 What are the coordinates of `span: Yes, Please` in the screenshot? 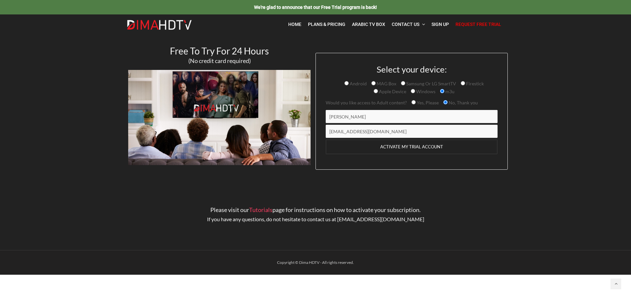 It's located at (427, 102).